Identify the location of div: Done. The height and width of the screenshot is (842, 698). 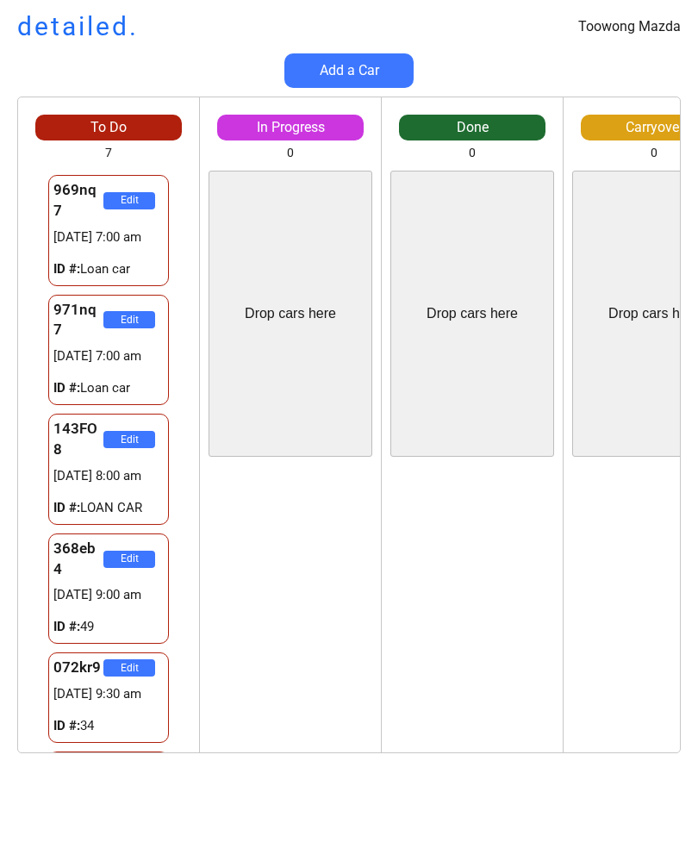
(472, 128).